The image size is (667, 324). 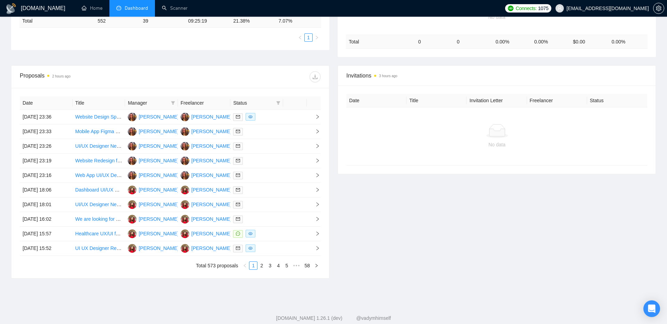 I want to click on a: UI/UX Designer Needed for Prop Firm Tech Company, so click(x=133, y=204).